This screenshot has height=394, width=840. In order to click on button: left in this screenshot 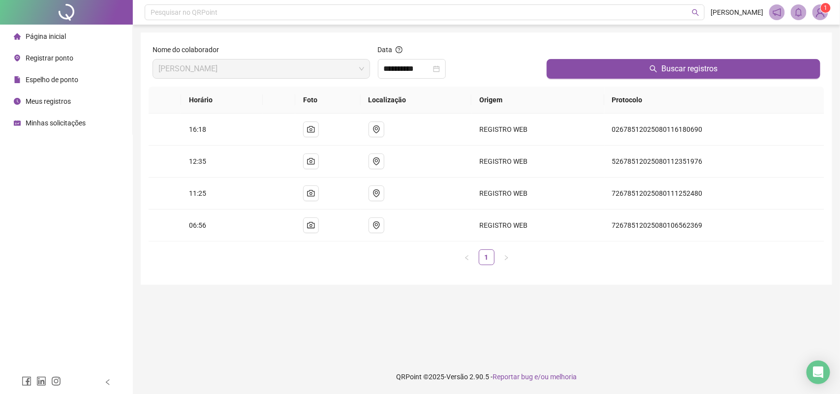, I will do `click(467, 257)`.